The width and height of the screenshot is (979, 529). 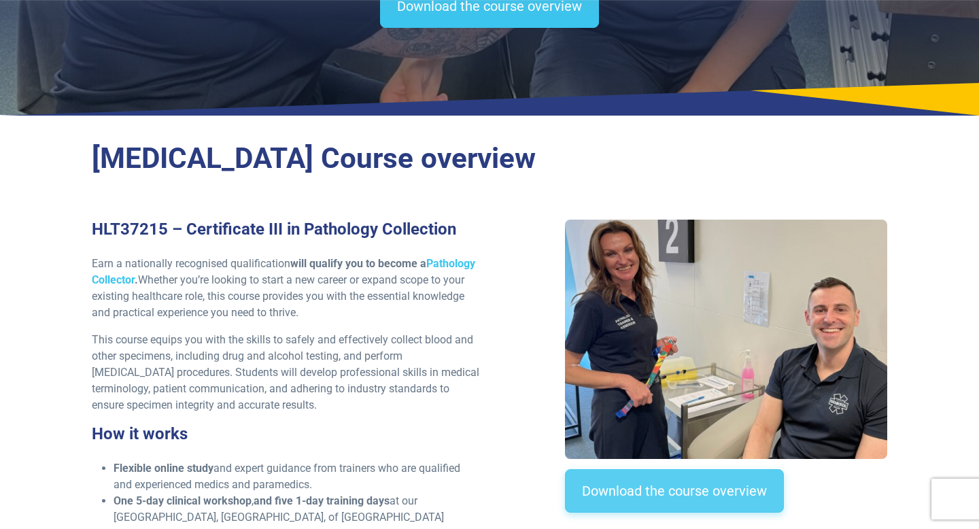 I want to click on p: This course equips you with the skills to safely and effectively collect blood and other specimen..., so click(x=286, y=372).